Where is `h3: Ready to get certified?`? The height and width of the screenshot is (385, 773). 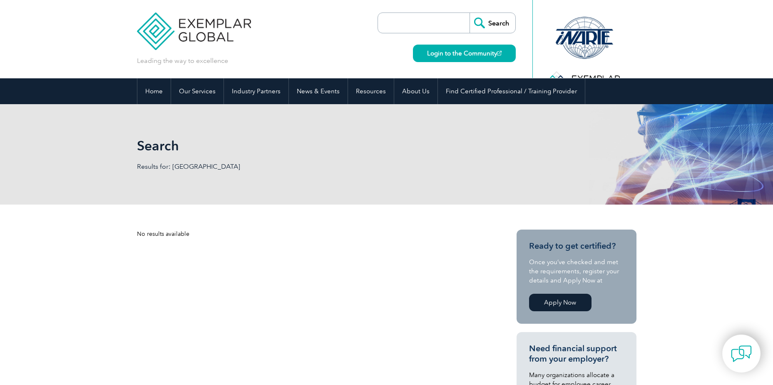
h3: Ready to get certified? is located at coordinates (576, 246).